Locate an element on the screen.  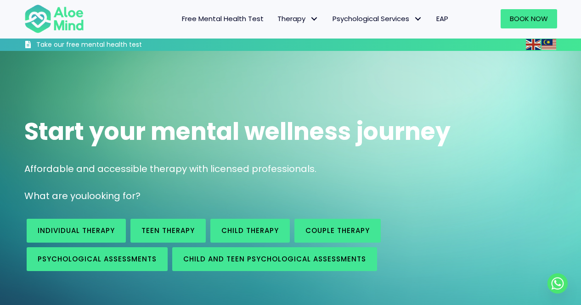
img: ms is located at coordinates (548, 45).